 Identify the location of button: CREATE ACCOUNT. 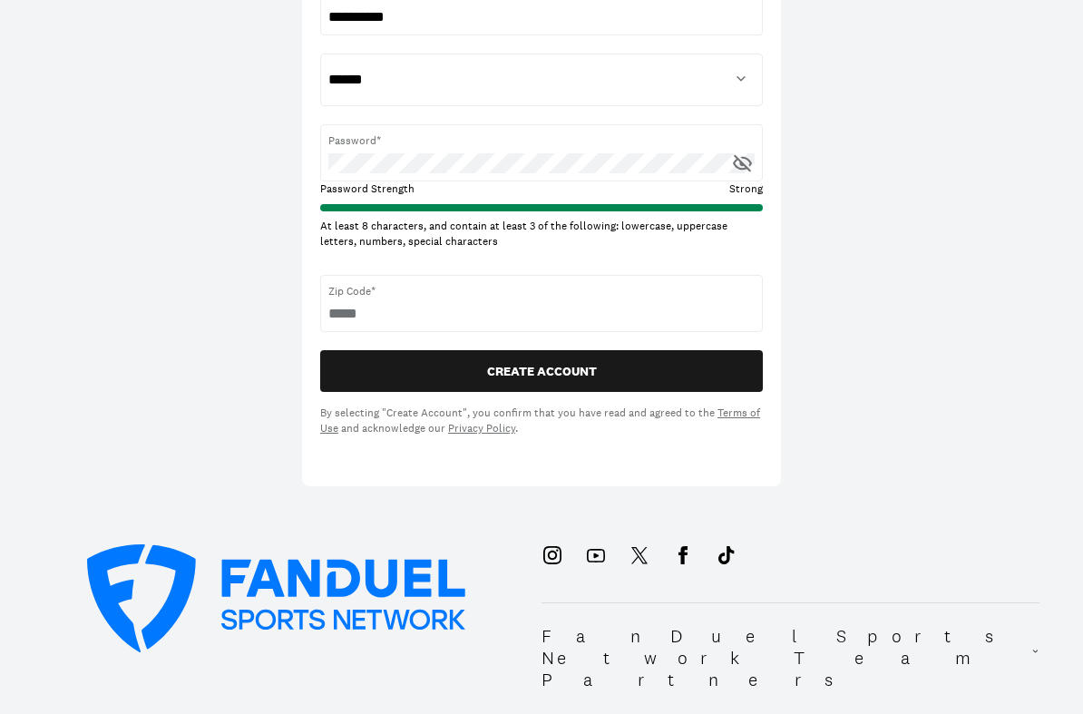
(541, 371).